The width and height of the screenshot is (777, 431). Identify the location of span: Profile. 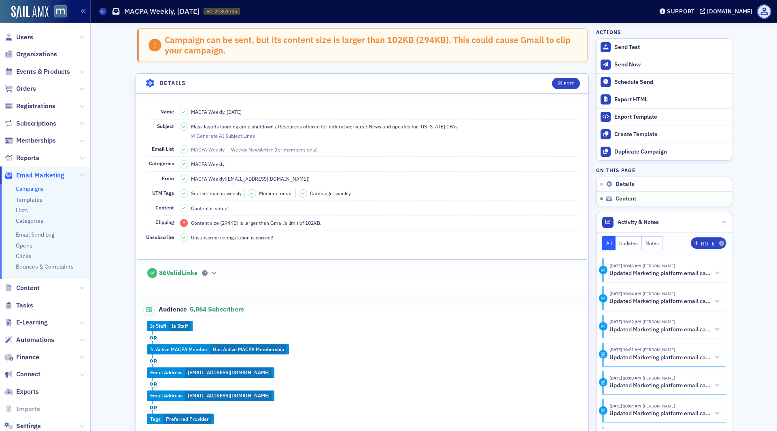
(764, 11).